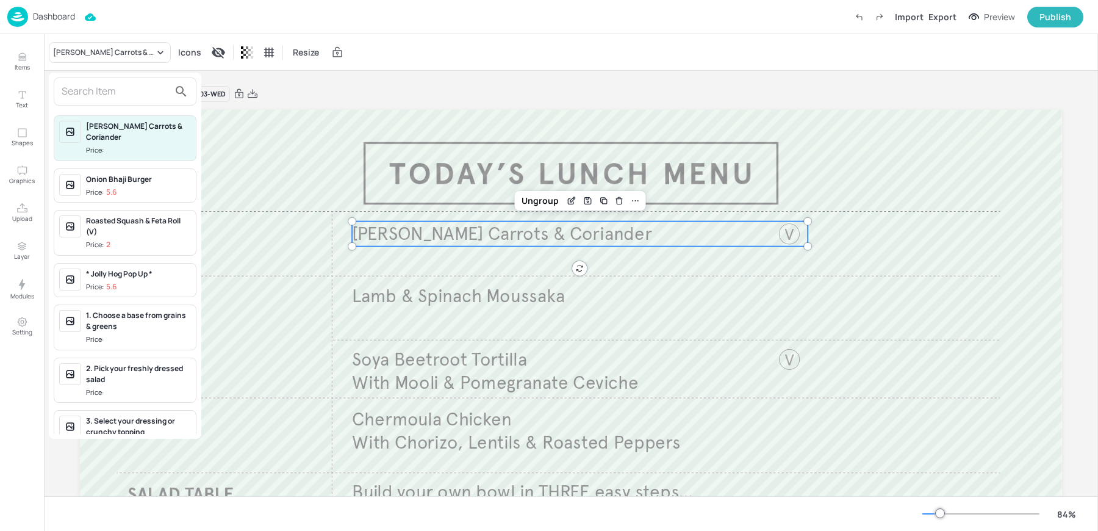  Describe the element at coordinates (138, 374) in the screenshot. I see `div: 2. Pick your freshly dressed salad` at that location.